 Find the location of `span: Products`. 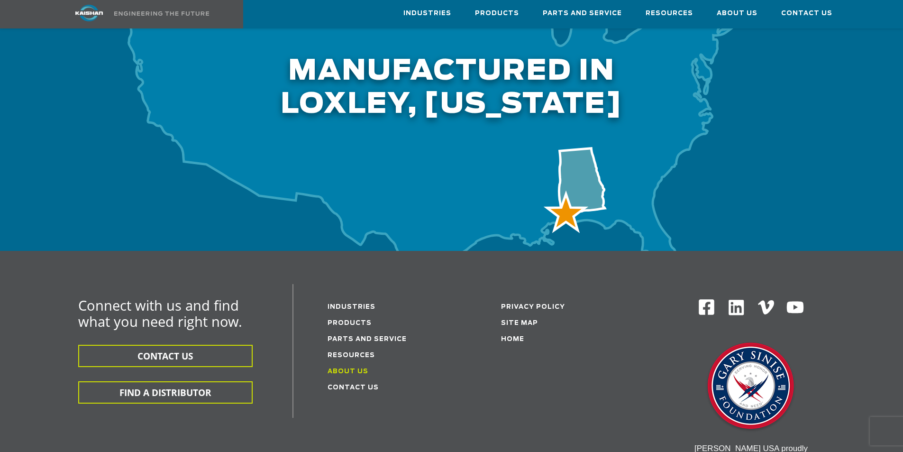

span: Products is located at coordinates (497, 13).